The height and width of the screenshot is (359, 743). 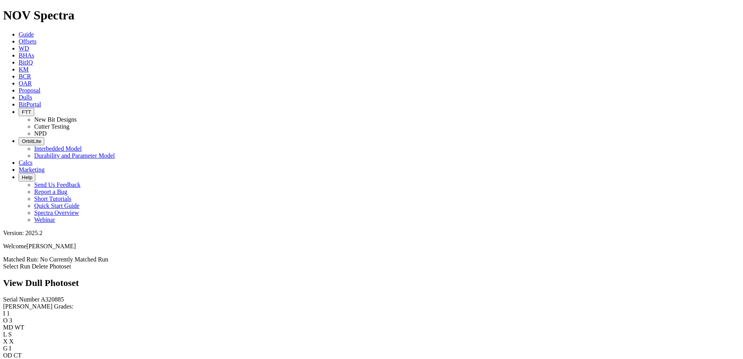 I want to click on span: Proposal, so click(x=30, y=90).